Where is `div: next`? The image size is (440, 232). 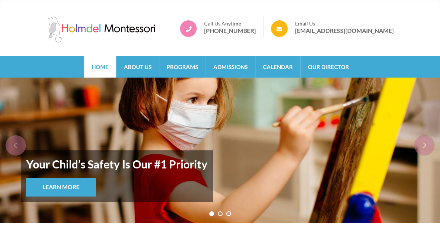 div: next is located at coordinates (424, 145).